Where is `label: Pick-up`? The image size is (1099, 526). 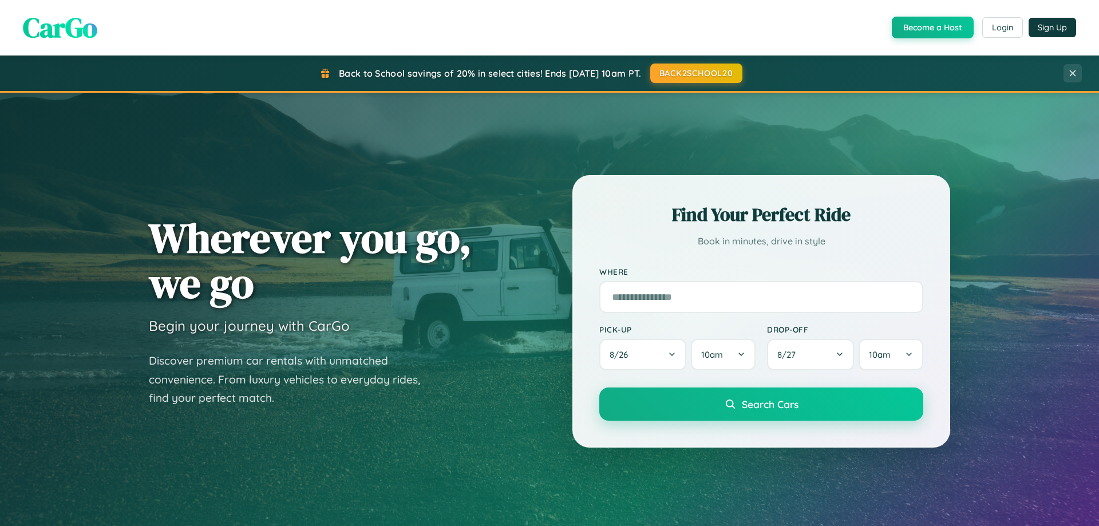 label: Pick-up is located at coordinates (677, 329).